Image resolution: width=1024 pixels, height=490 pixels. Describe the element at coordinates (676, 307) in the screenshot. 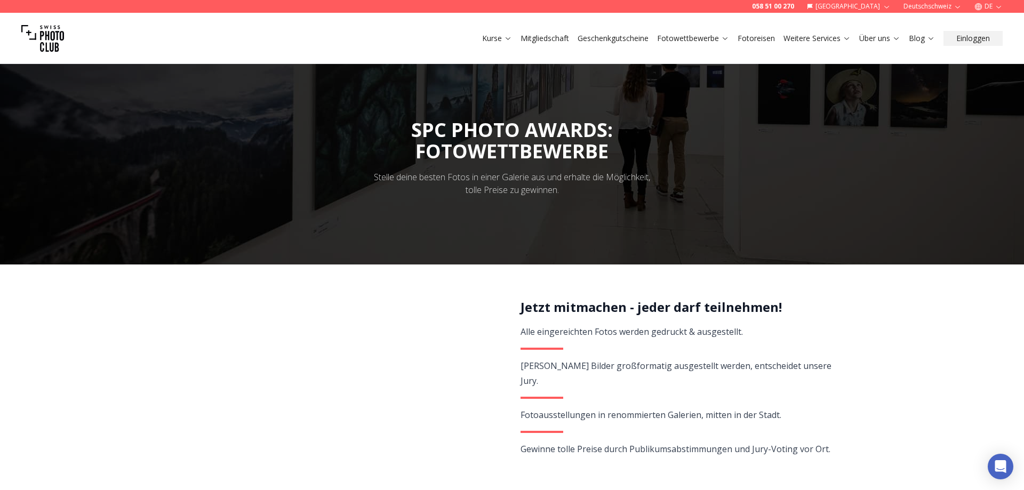

I see `h2: Jetzt mitmachen - jeder darf teilnehmen!` at that location.